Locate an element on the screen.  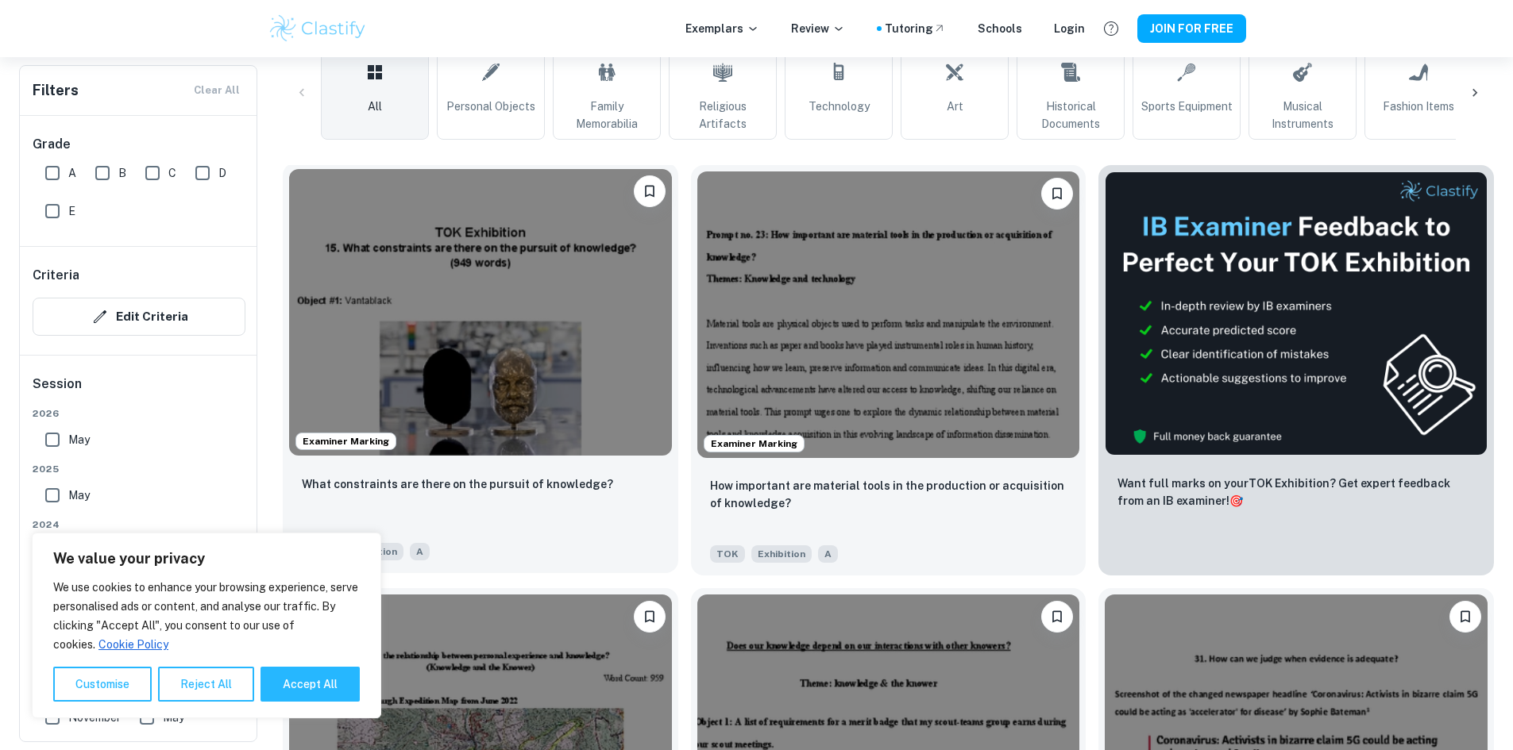
span: Religious Artifacts is located at coordinates (723, 115).